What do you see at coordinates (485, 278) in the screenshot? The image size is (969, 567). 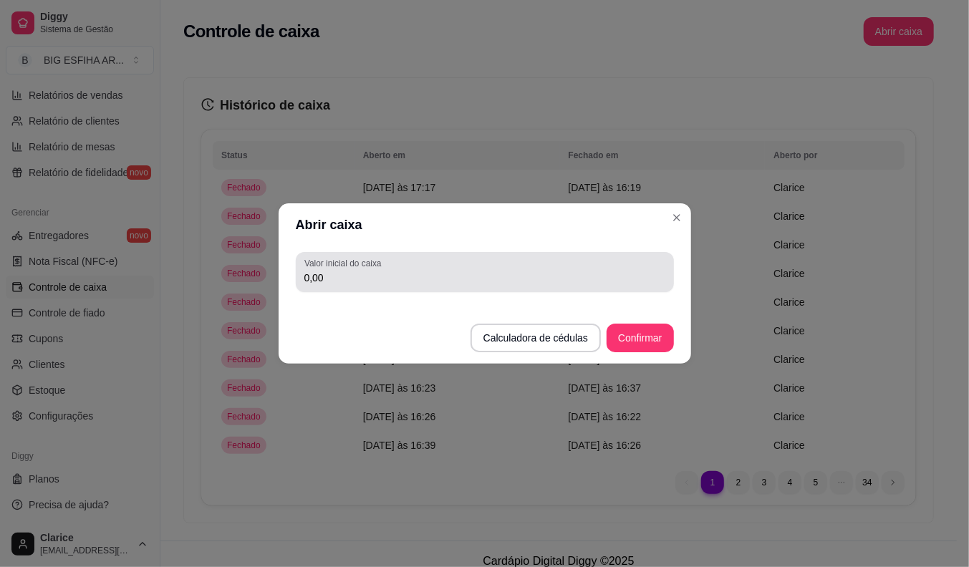 I see `input: Valor inicial do caixa` at bounding box center [485, 278].